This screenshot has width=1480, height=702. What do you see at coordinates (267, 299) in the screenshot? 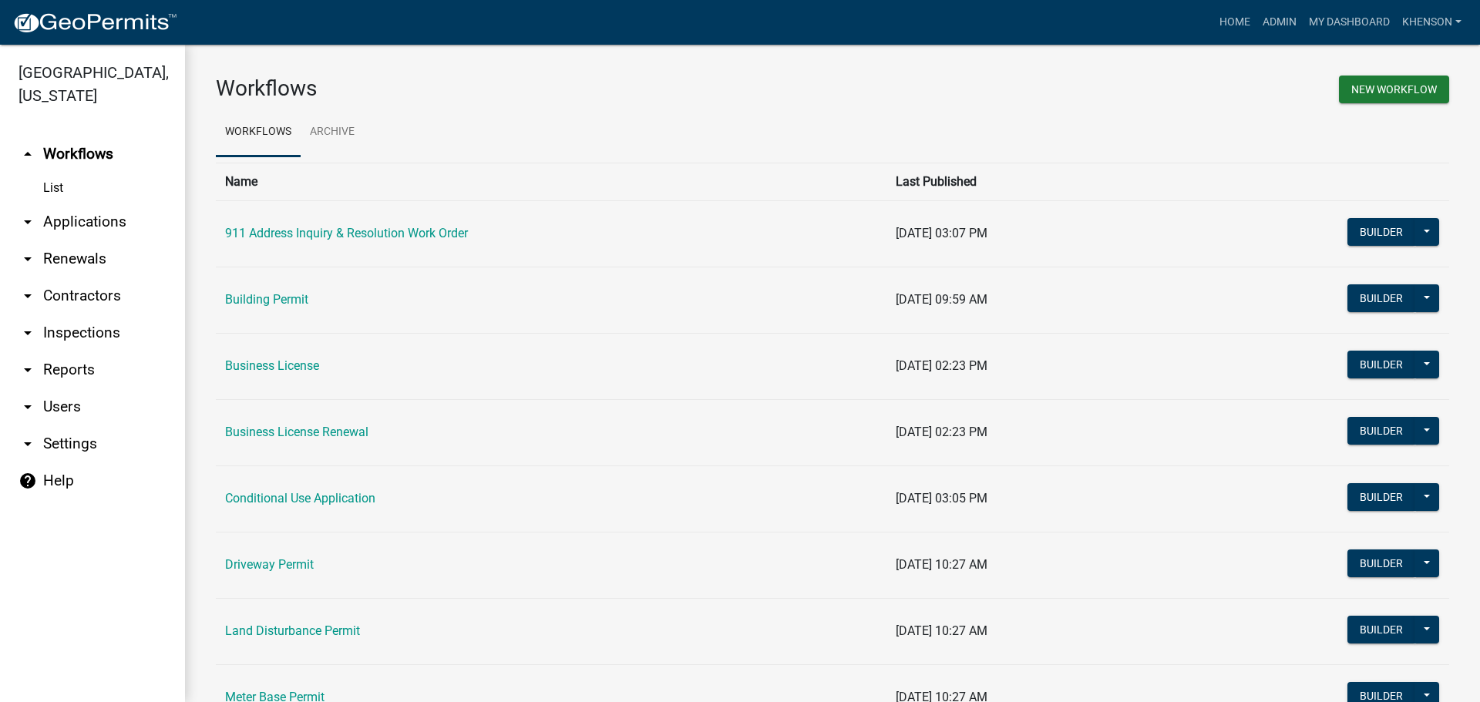
I see `a: Building Permit` at bounding box center [267, 299].